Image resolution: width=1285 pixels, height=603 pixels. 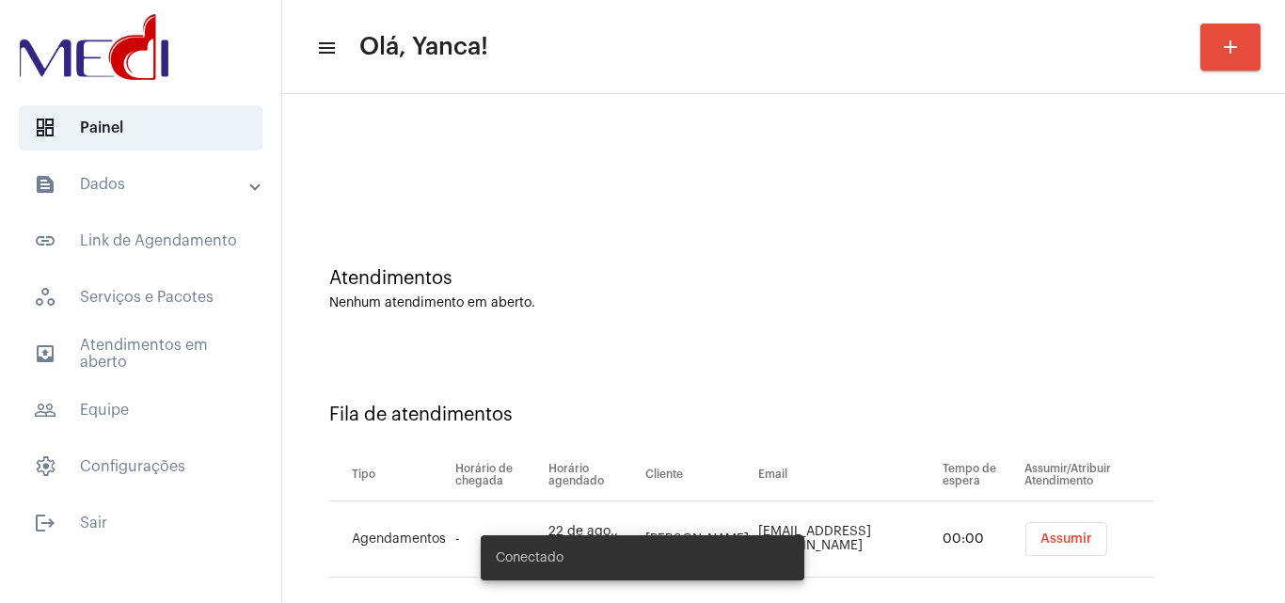 What do you see at coordinates (146, 184) in the screenshot?
I see `mat-expansion-panel-header: sidenav iconDados` at bounding box center [146, 184].